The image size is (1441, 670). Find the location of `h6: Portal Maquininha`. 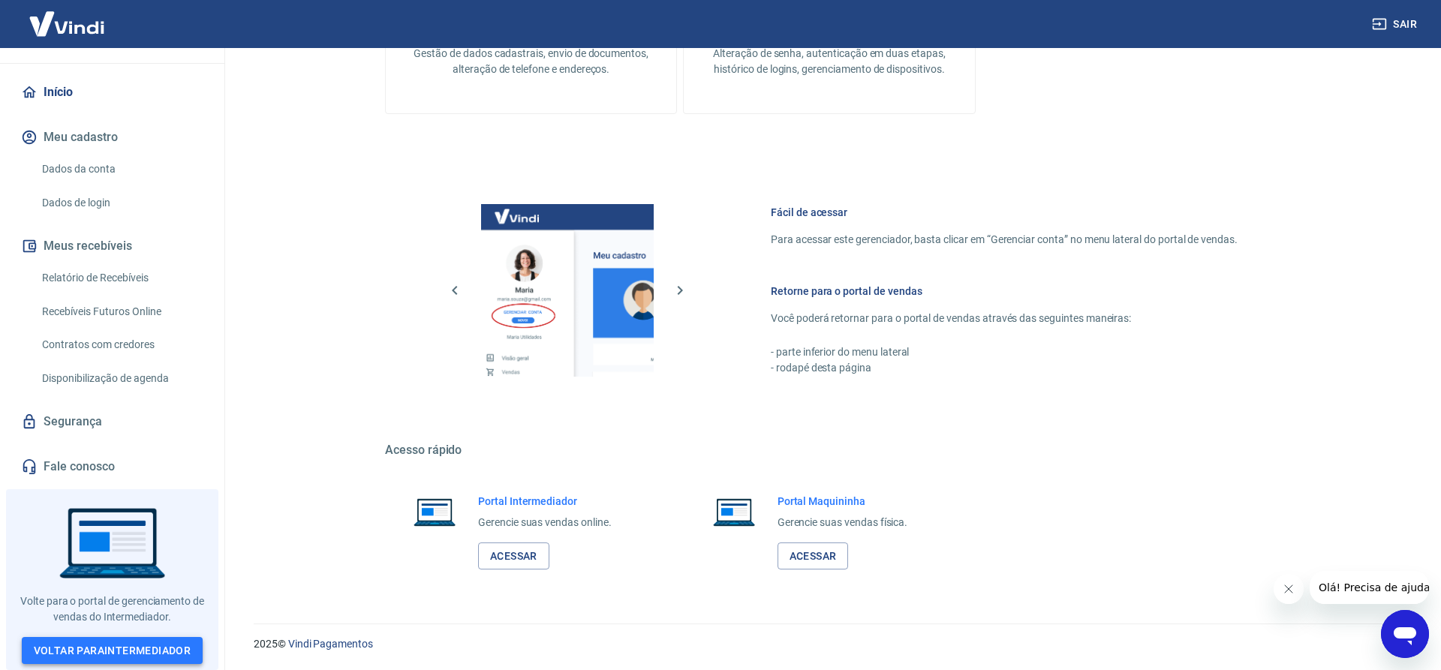

h6: Portal Maquininha is located at coordinates (843, 501).